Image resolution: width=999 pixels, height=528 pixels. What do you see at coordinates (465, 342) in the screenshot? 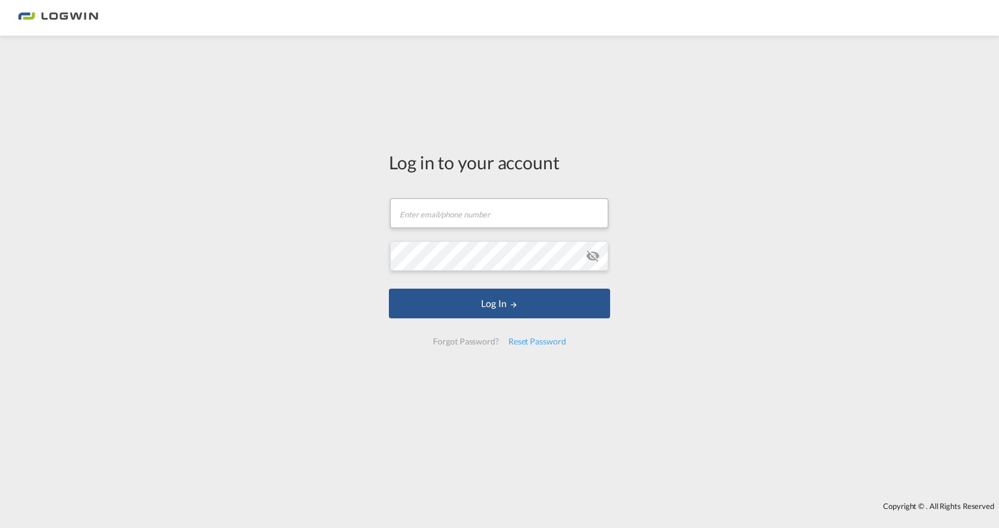
I see `div: Forgot Password?` at bounding box center [465, 342].